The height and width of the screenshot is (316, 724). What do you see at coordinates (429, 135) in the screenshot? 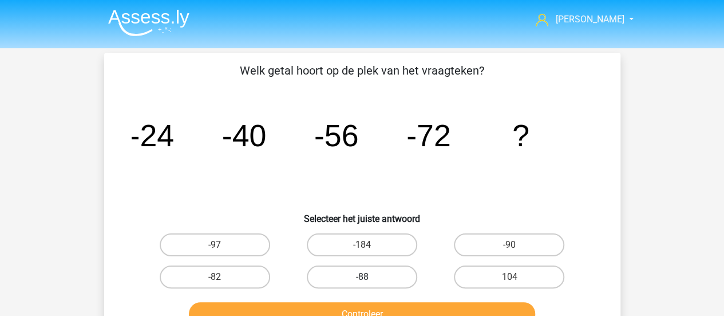
I see `tspan: -72` at bounding box center [429, 135].